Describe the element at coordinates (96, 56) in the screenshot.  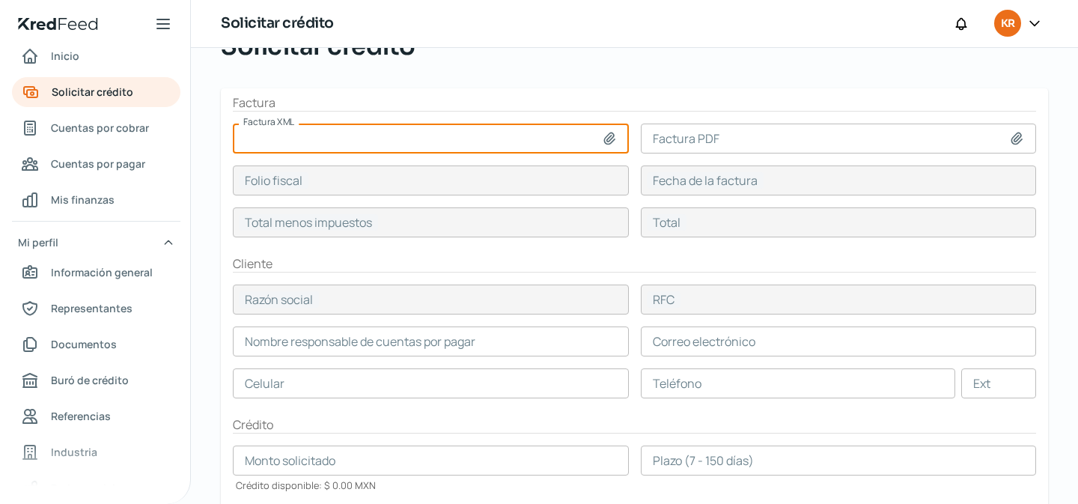
I see `a: Inicio` at that location.